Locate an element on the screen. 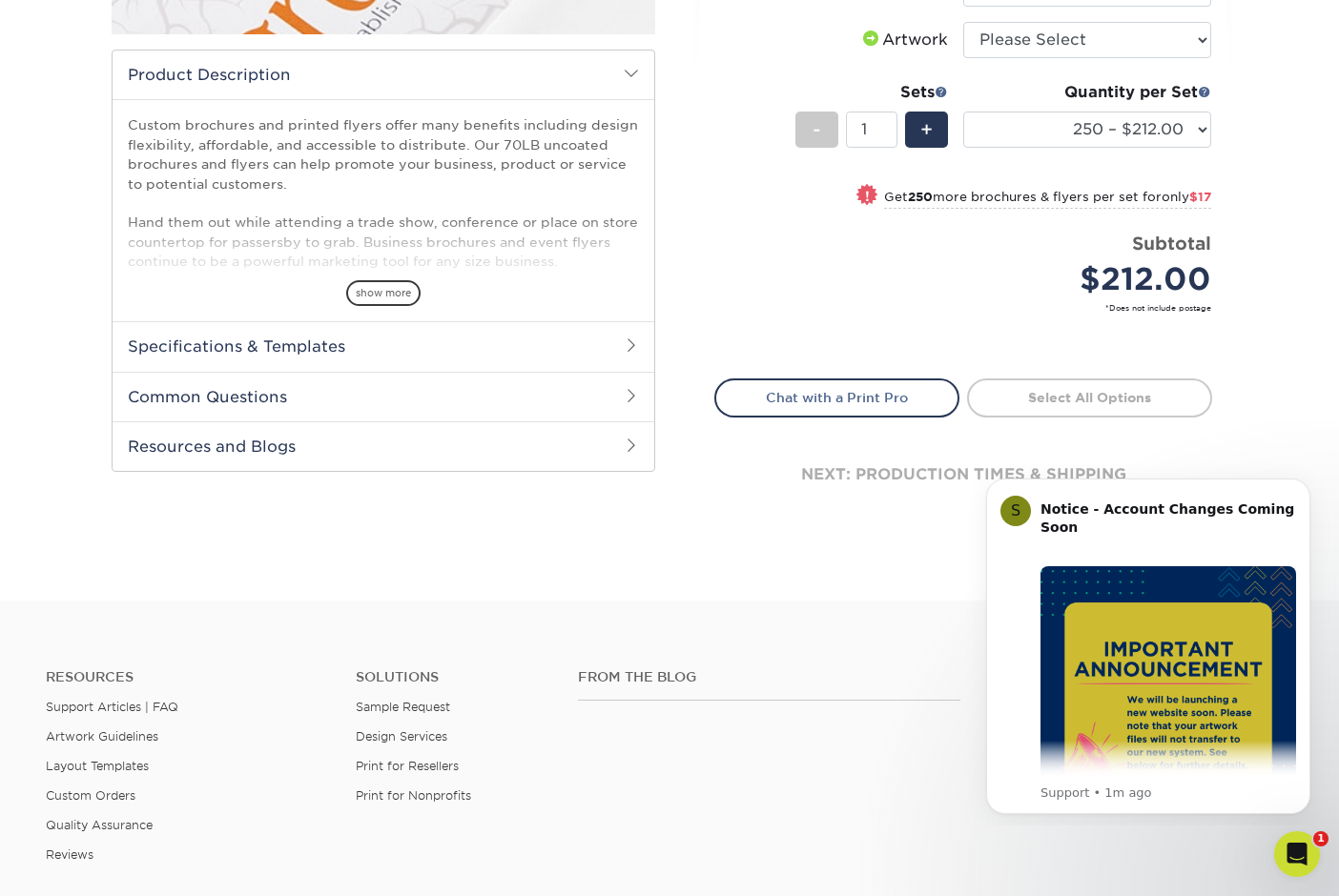 This screenshot has width=1339, height=896. h2: Product Description is located at coordinates (384, 74).